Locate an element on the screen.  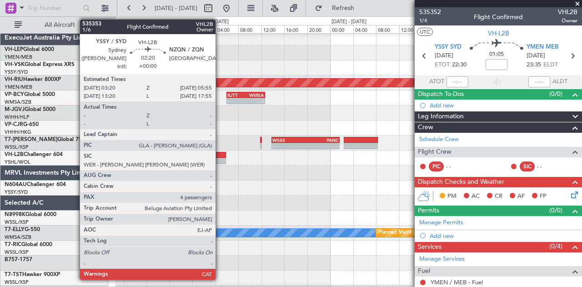
button: Refresh is located at coordinates (338, 8).